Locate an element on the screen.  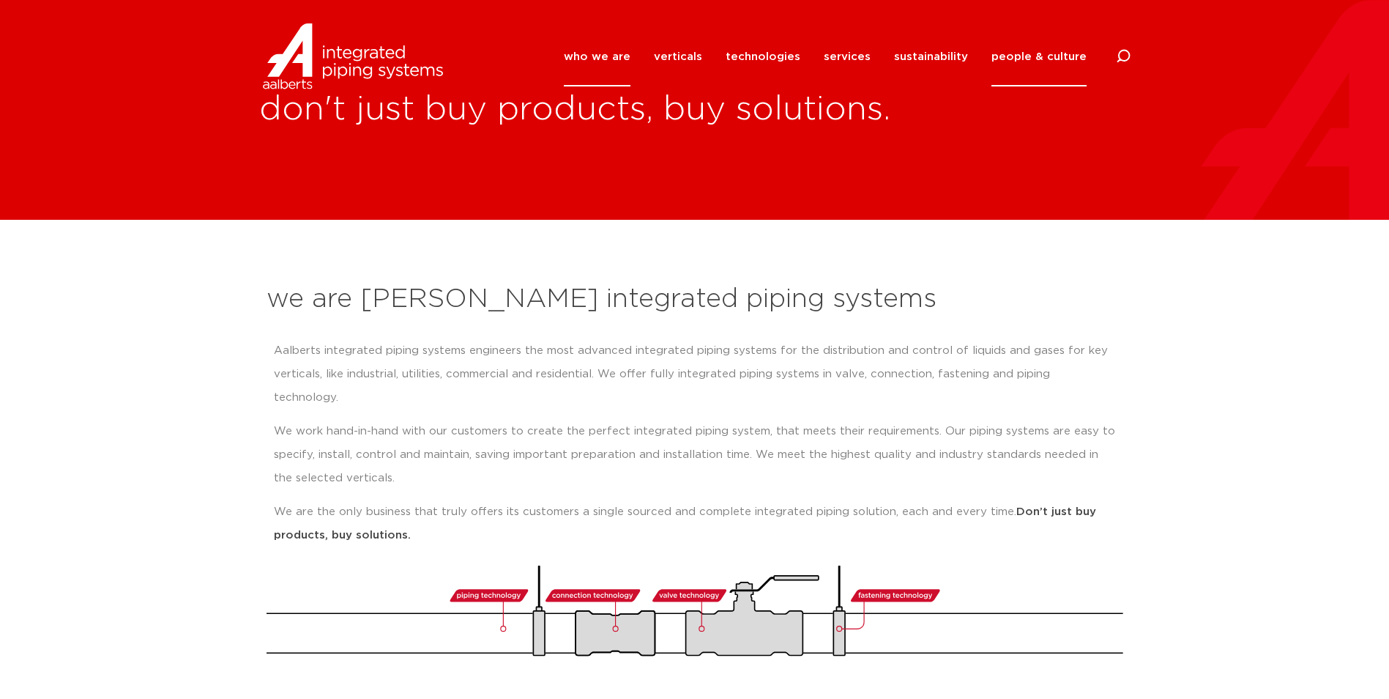
nav: Menu is located at coordinates (825, 56).